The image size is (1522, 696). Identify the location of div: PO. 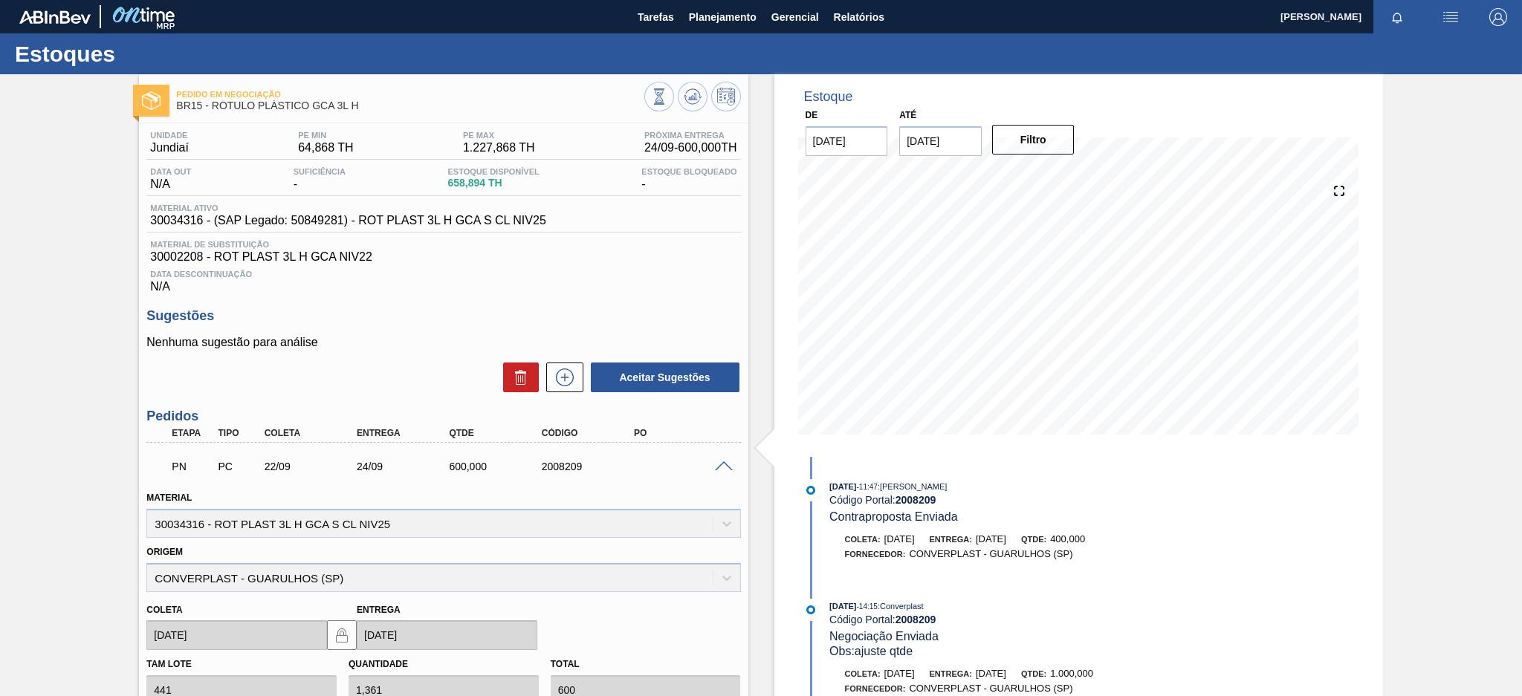
(682, 433).